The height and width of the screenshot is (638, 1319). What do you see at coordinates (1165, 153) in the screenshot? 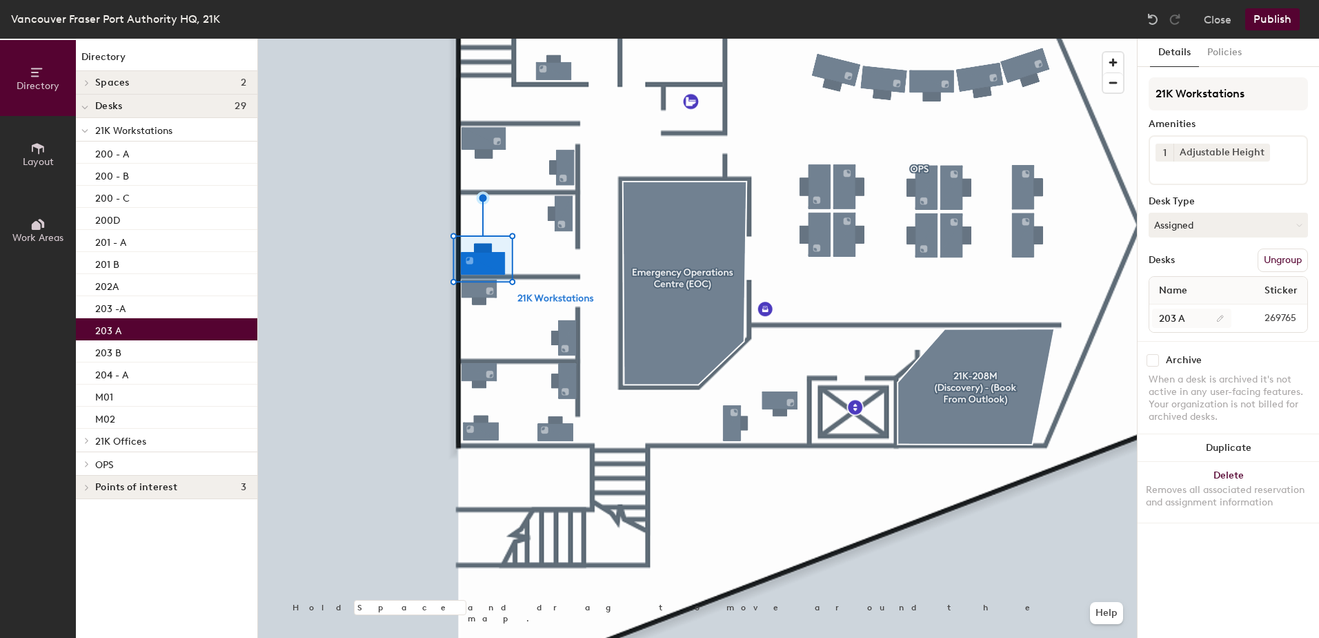
I see `span: 1` at bounding box center [1165, 153].